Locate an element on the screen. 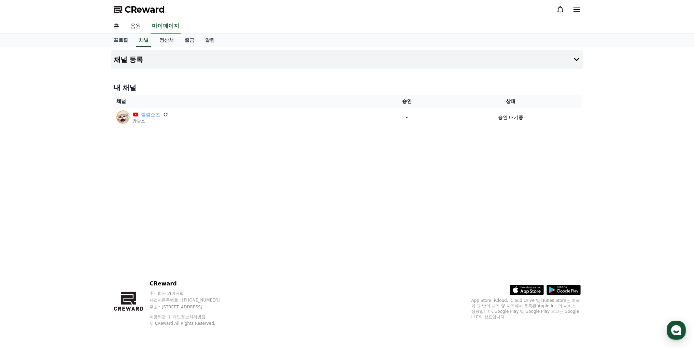  a: 이용약관 is located at coordinates (160, 317).